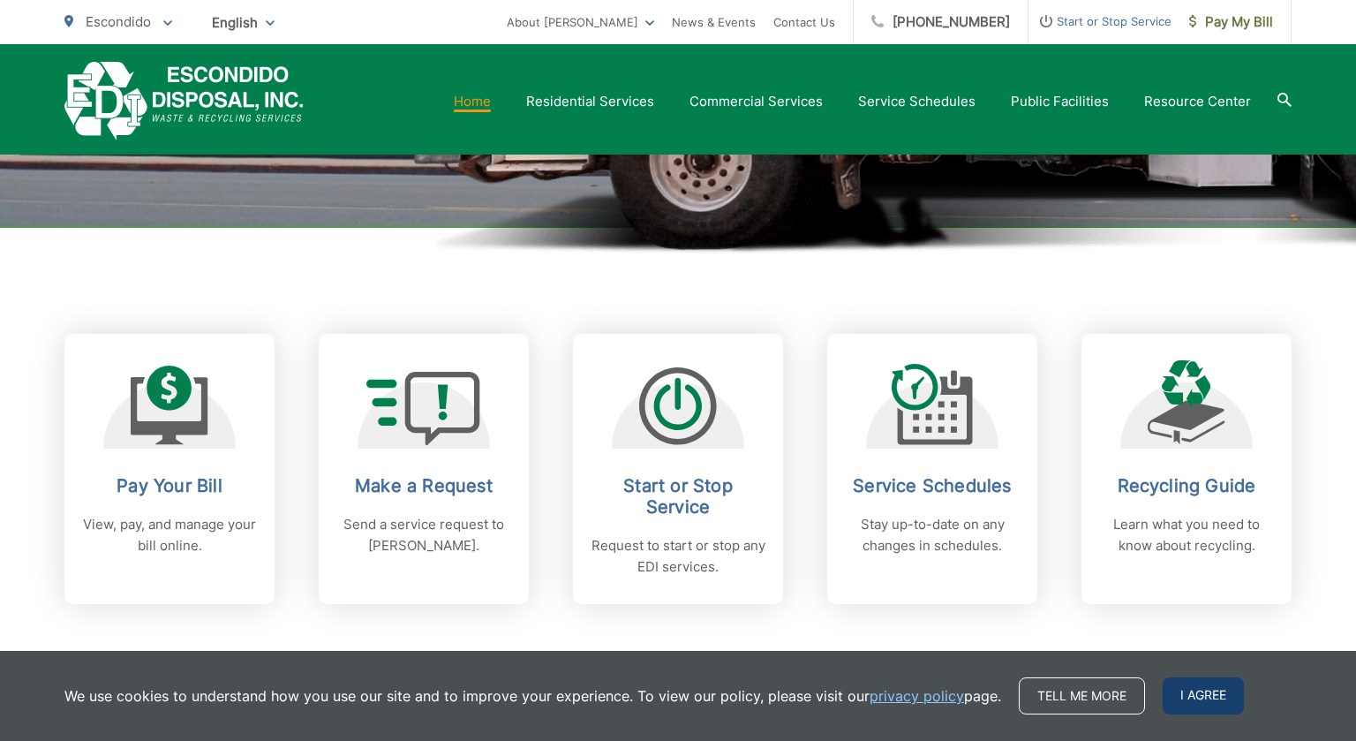  I want to click on p: View, pay, and manage your bill online., so click(170, 535).